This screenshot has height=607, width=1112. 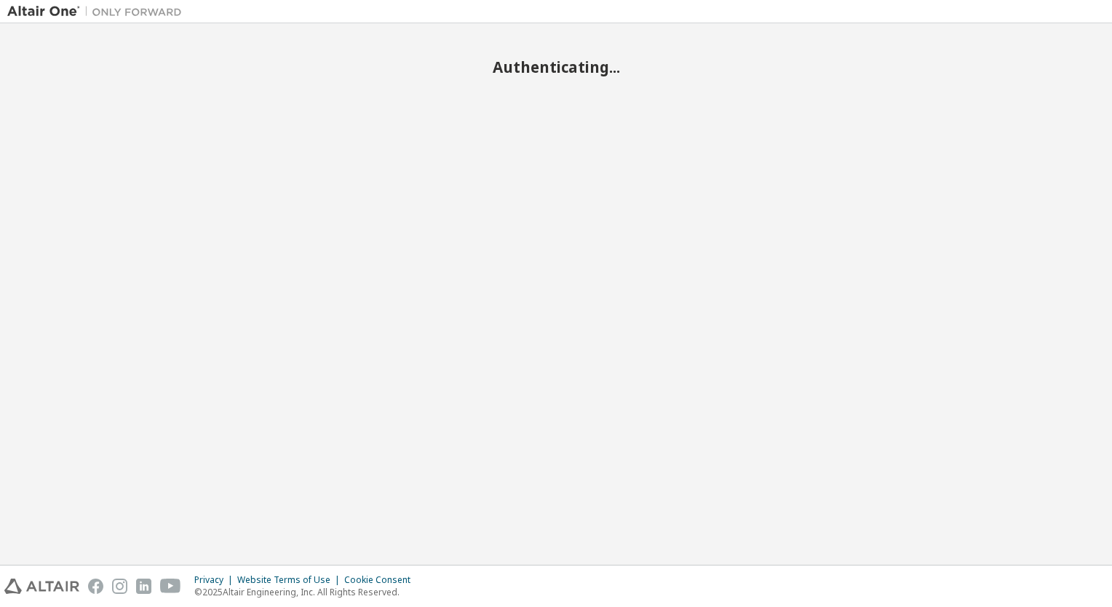 What do you see at coordinates (381, 580) in the screenshot?
I see `div: Cookie Consent` at bounding box center [381, 580].